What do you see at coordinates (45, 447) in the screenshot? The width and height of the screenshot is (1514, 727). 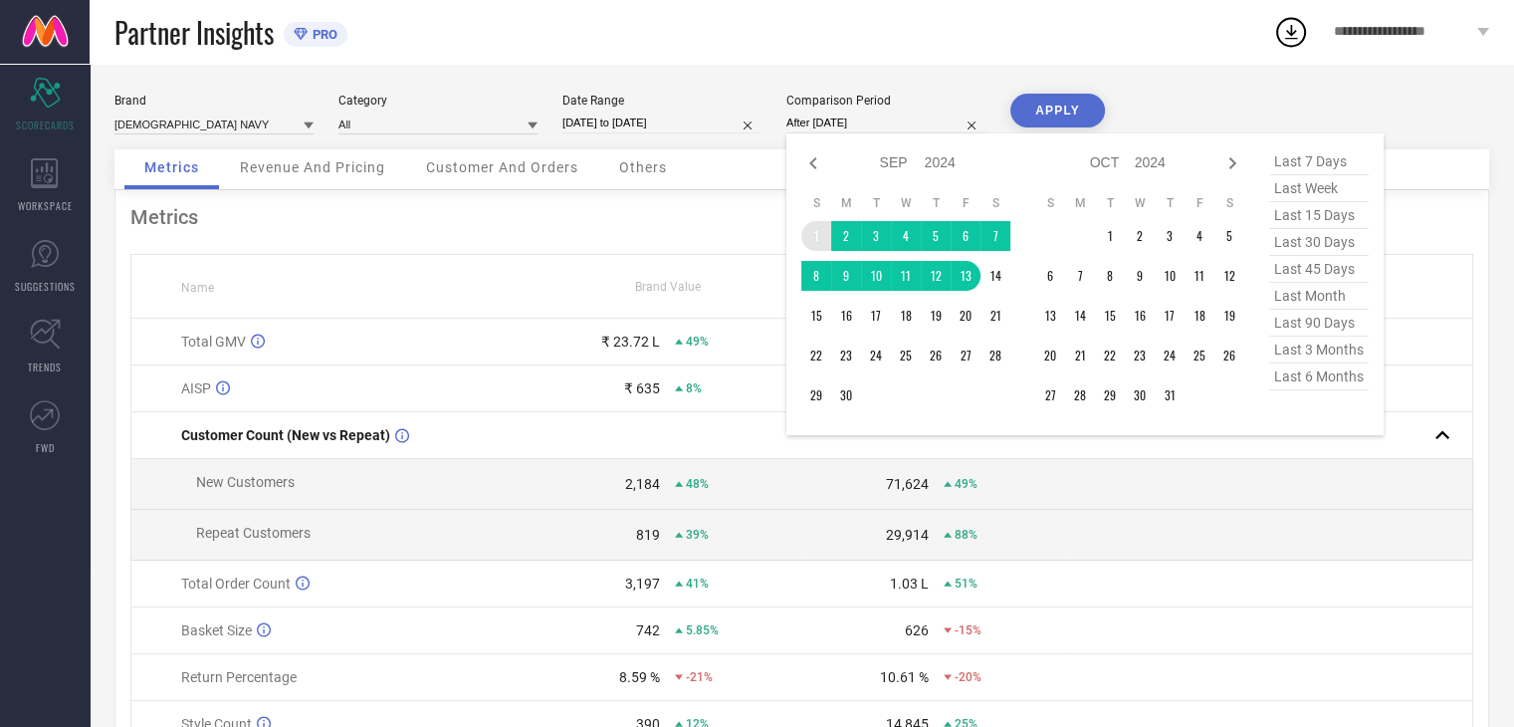 I see `span: FWD` at bounding box center [45, 447].